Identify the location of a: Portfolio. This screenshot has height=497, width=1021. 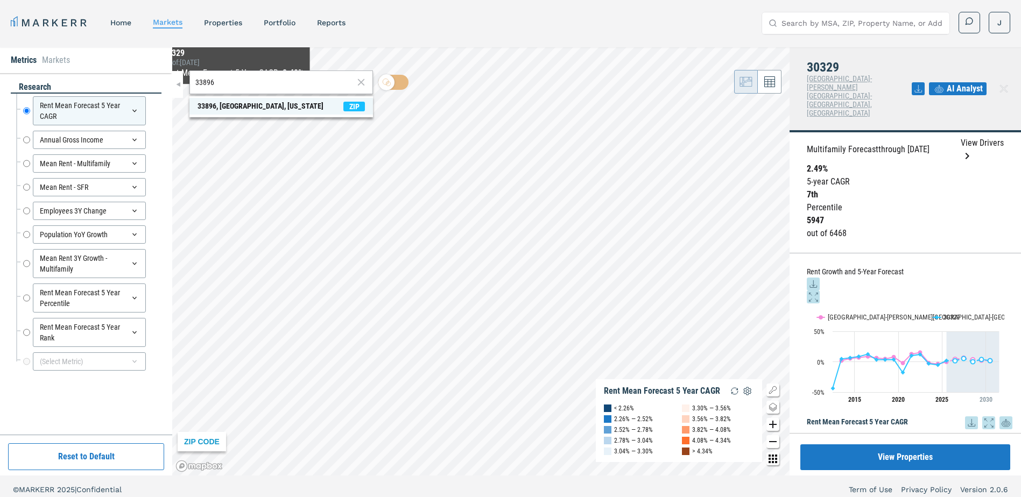
(279, 23).